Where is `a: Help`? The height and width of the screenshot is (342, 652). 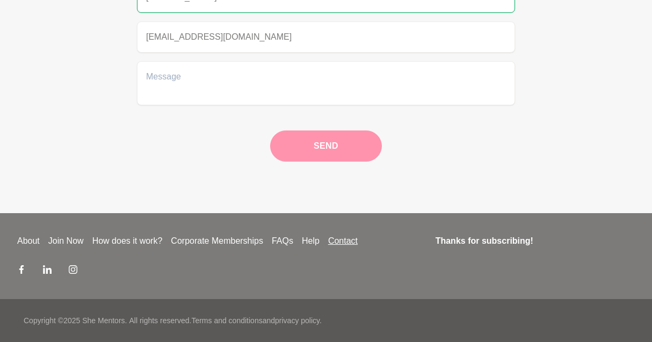
a: Help is located at coordinates (310, 241).